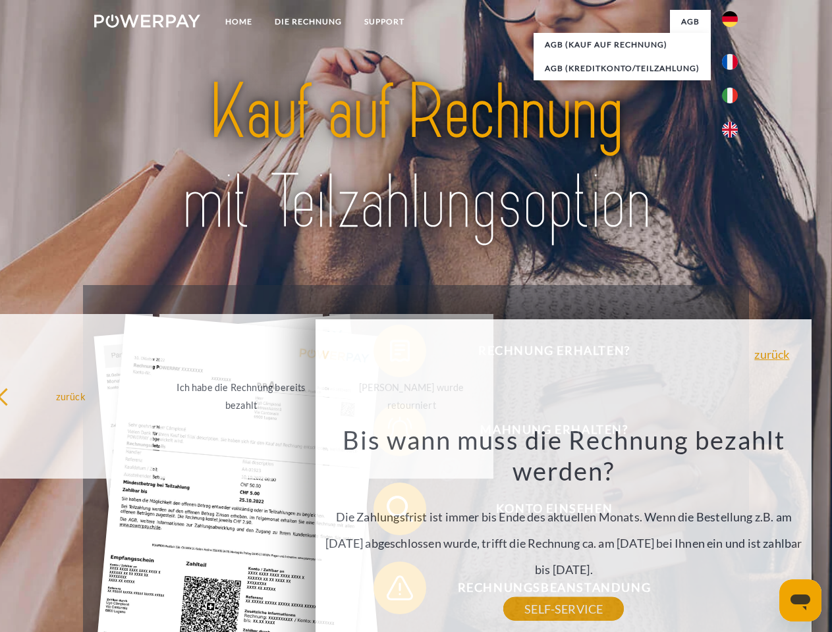 The width and height of the screenshot is (832, 632). What do you see at coordinates (238, 22) in the screenshot?
I see `a: Home` at bounding box center [238, 22].